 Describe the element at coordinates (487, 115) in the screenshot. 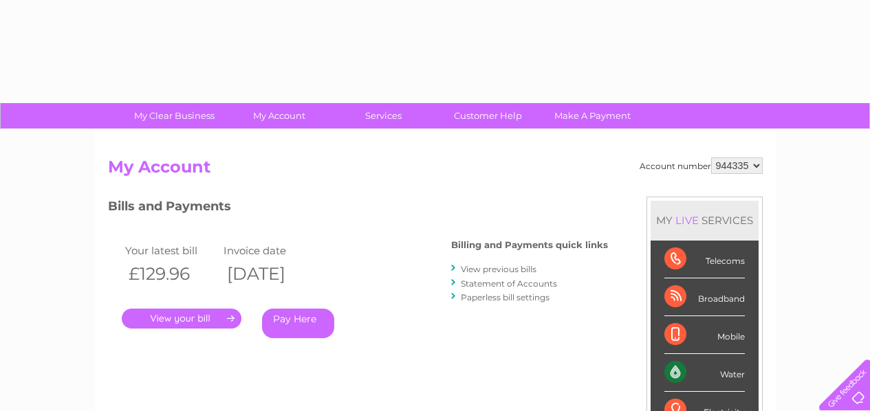

I see `a: Customer Help` at that location.